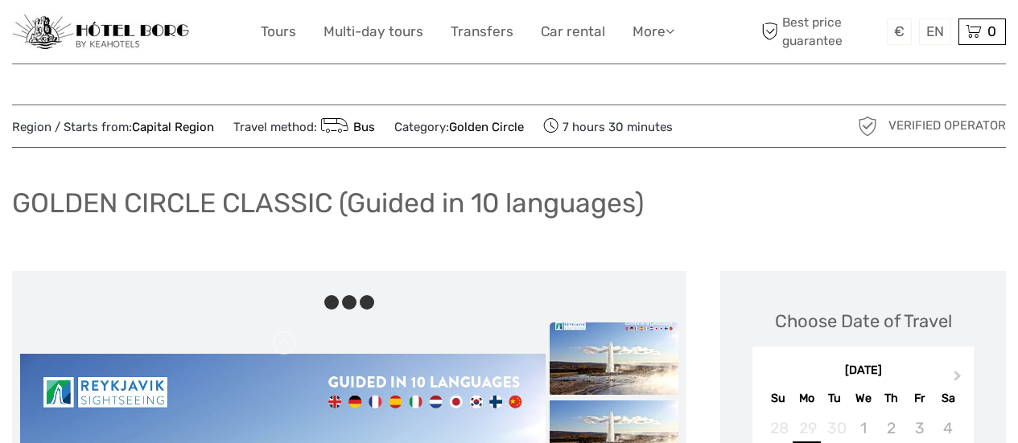 The width and height of the screenshot is (1018, 443). Describe the element at coordinates (991, 31) in the screenshot. I see `span: 0` at that location.